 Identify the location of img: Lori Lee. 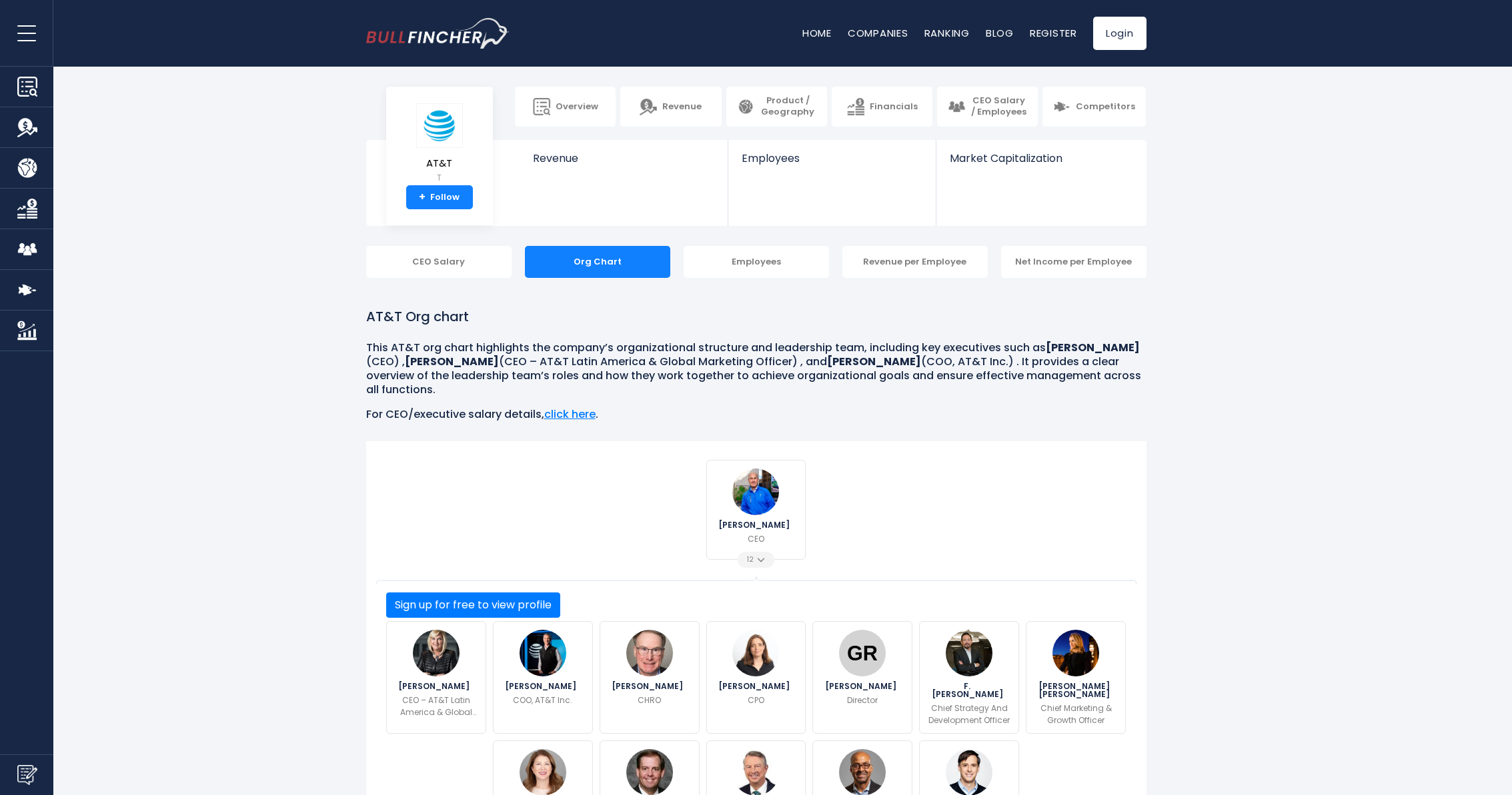
(436, 653).